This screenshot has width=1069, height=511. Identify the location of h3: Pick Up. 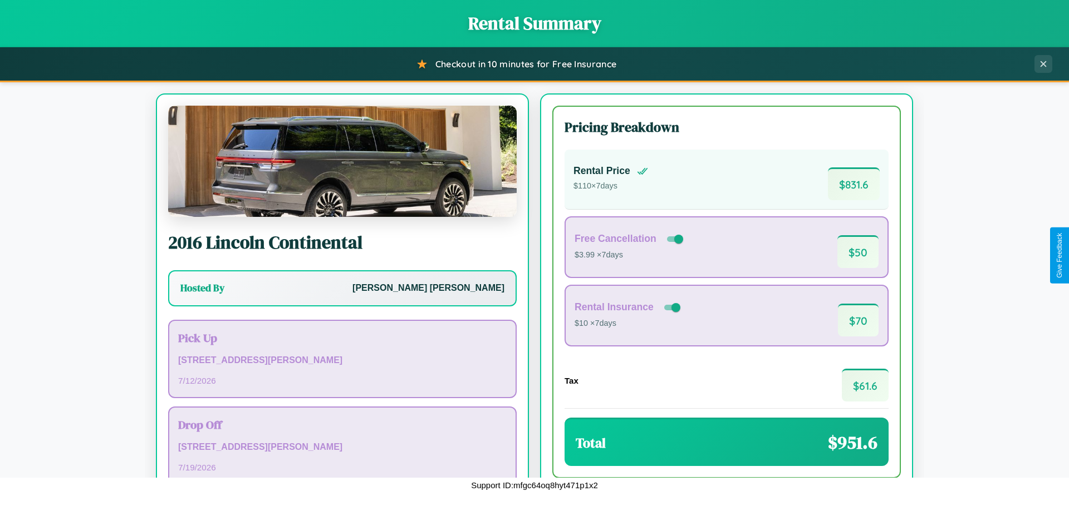
(342, 338).